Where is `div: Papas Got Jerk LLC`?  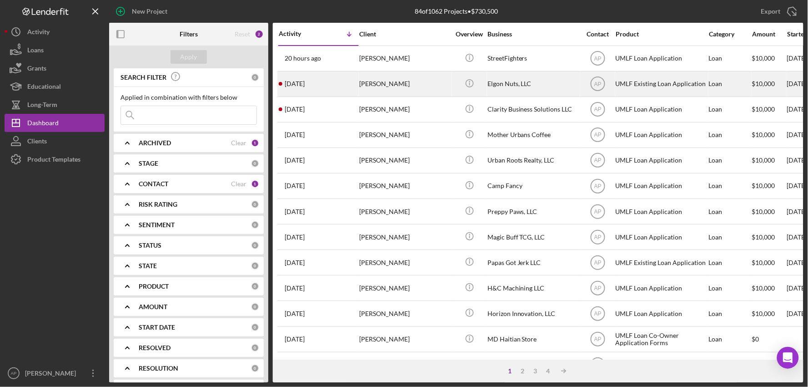 div: Papas Got Jerk LLC is located at coordinates (533, 262).